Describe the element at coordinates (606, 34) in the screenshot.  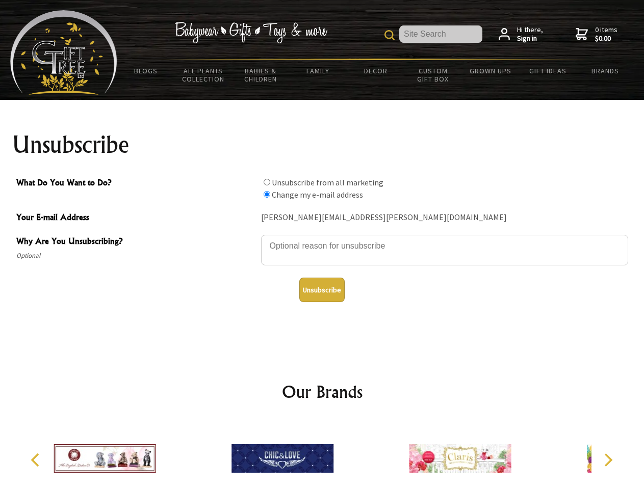
I see `span: 0 items` at that location.